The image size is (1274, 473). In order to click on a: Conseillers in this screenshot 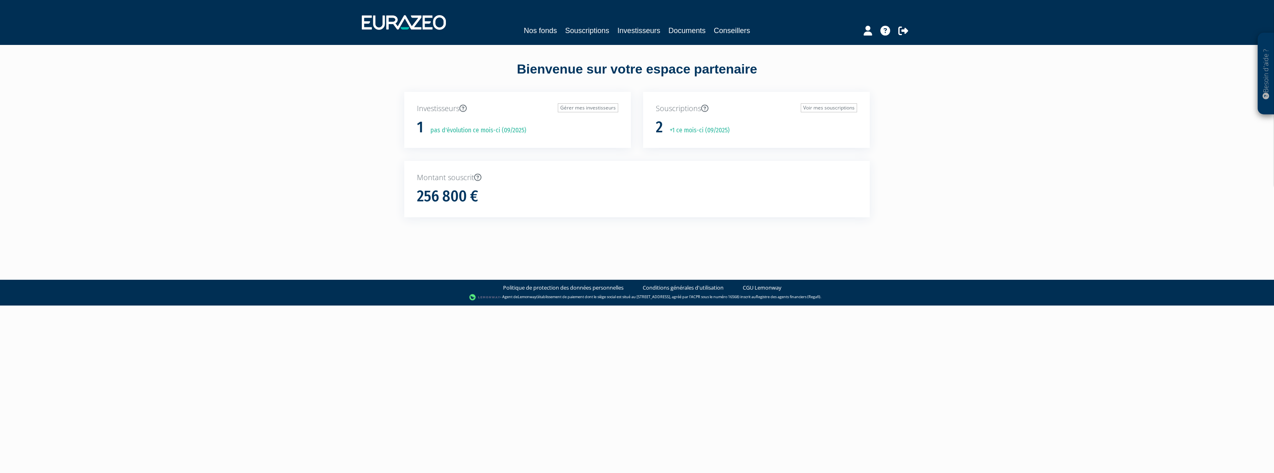, I will do `click(732, 31)`.